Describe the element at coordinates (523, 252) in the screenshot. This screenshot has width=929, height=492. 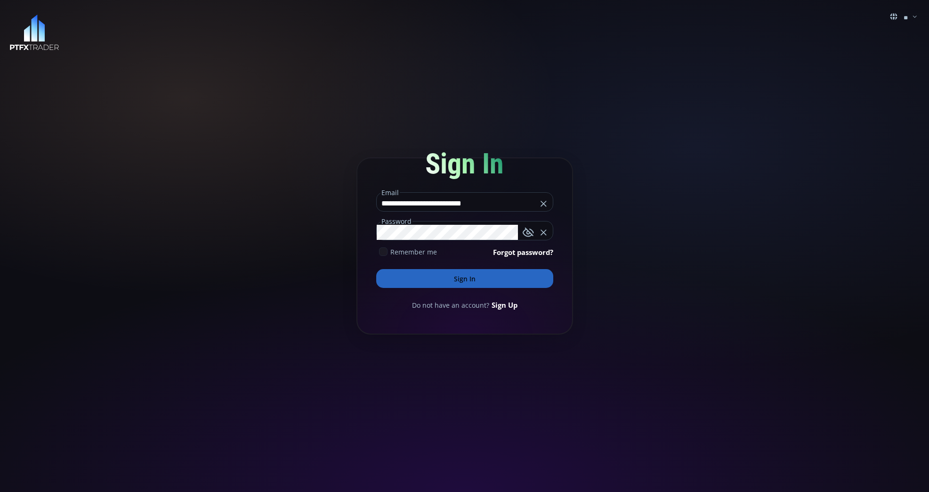
I see `a: Forgot password?` at that location.